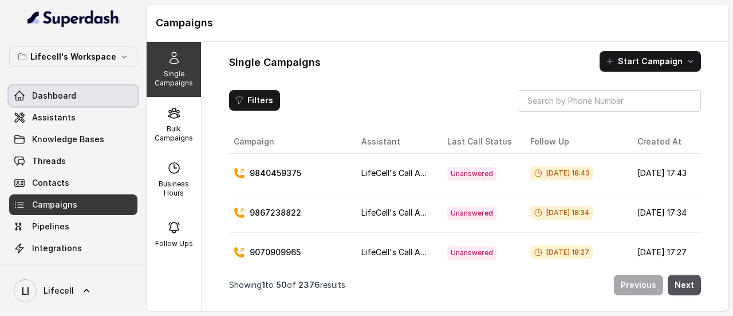 The image size is (733, 316). What do you see at coordinates (73, 270) in the screenshot?
I see `a: API Settings` at bounding box center [73, 270].